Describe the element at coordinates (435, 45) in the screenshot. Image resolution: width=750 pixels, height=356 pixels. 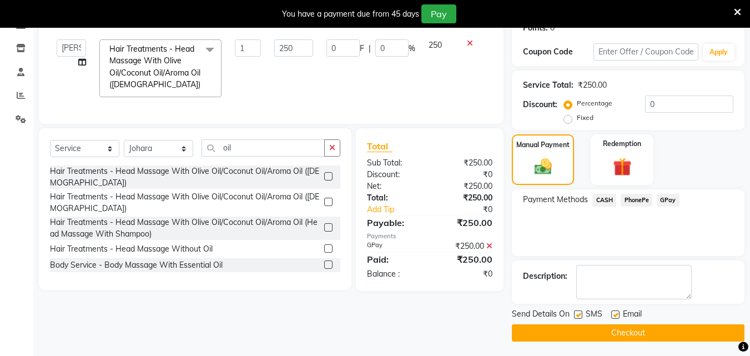
I see `span: 250` at that location.